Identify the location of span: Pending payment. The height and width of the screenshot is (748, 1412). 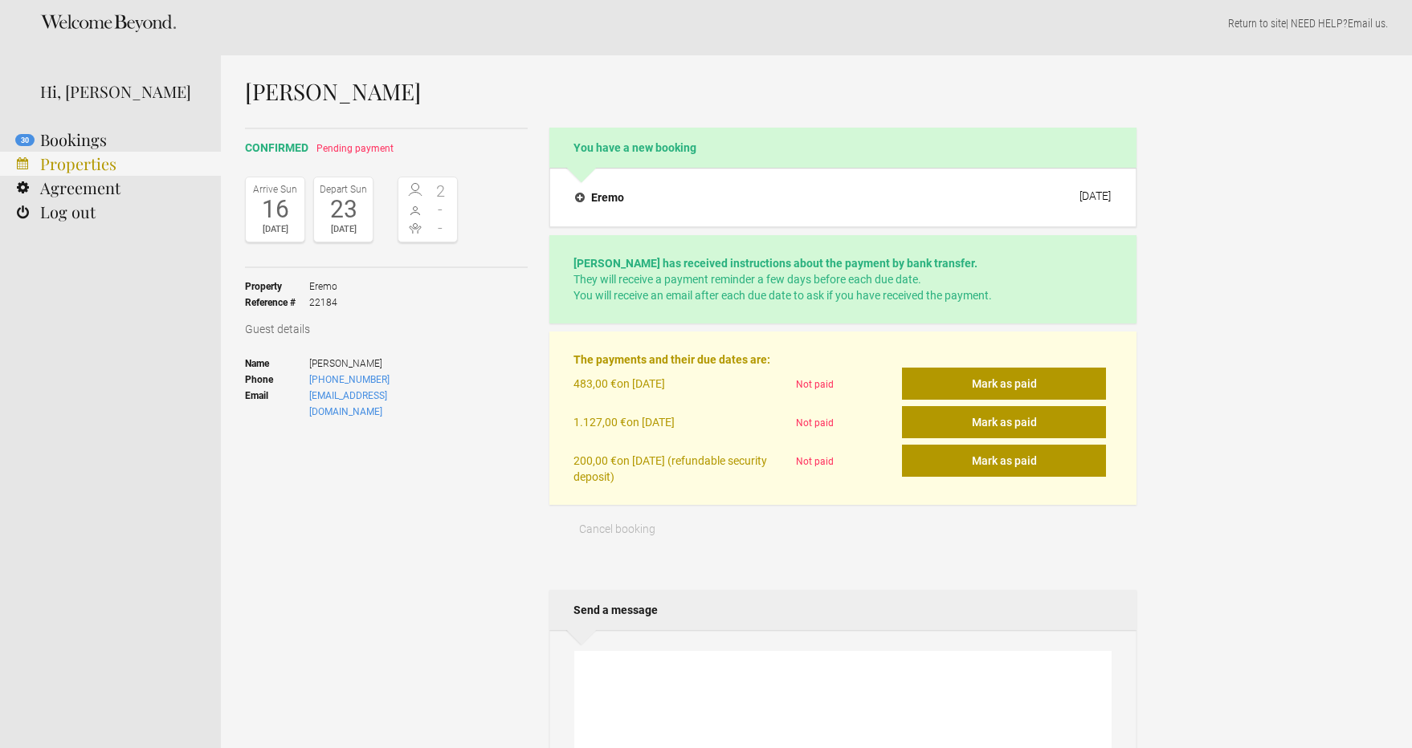
(355, 149).